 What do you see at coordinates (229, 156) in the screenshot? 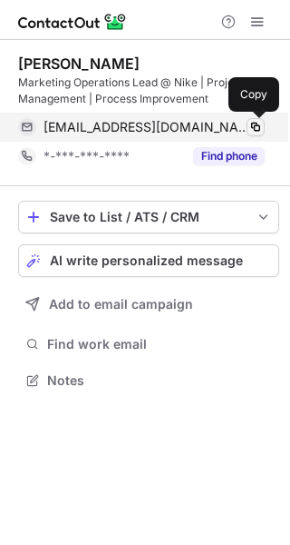
I see `button: Reveal Button` at bounding box center [229, 156].